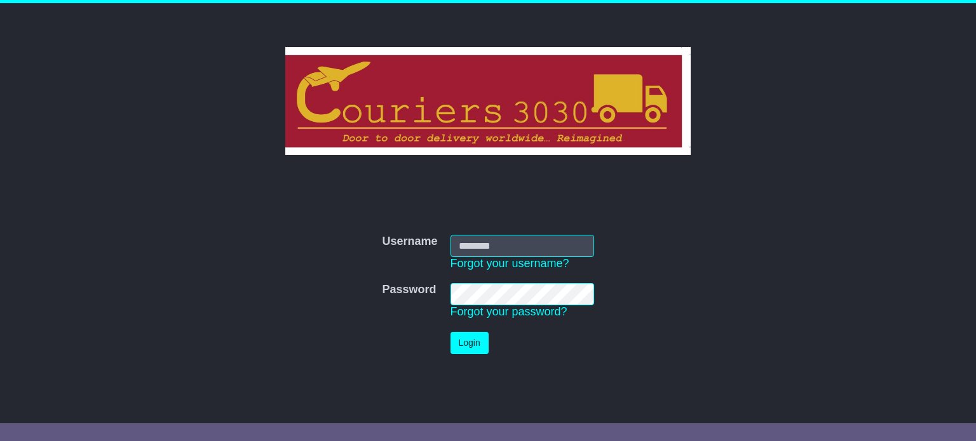 This screenshot has height=441, width=976. I want to click on a: Forgot your username?, so click(509, 264).